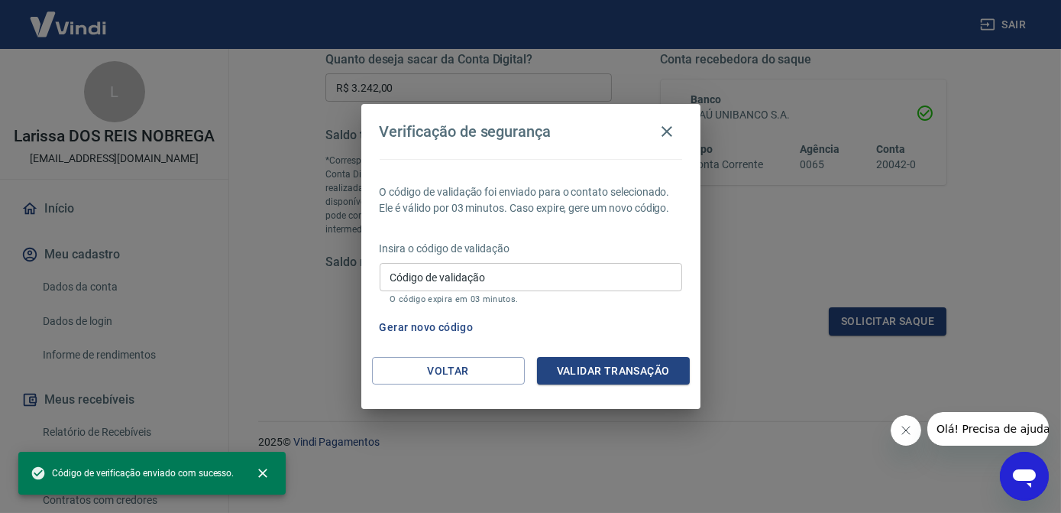 The image size is (1061, 513). Describe the element at coordinates (69, 17) in the screenshot. I see `span: Olá! Precisa de ajuda?` at that location.